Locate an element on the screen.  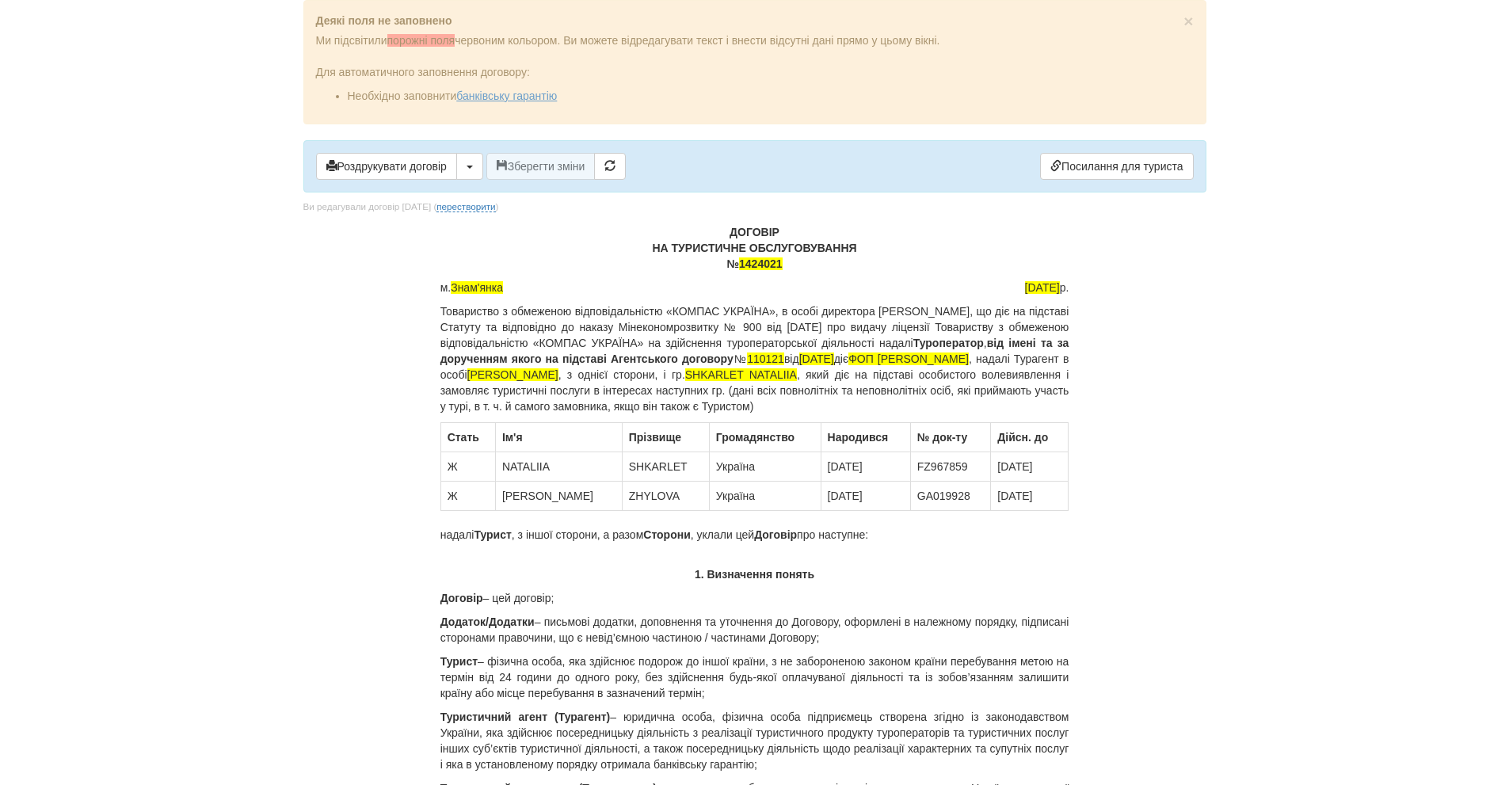
th: Стать is located at coordinates (467, 437).